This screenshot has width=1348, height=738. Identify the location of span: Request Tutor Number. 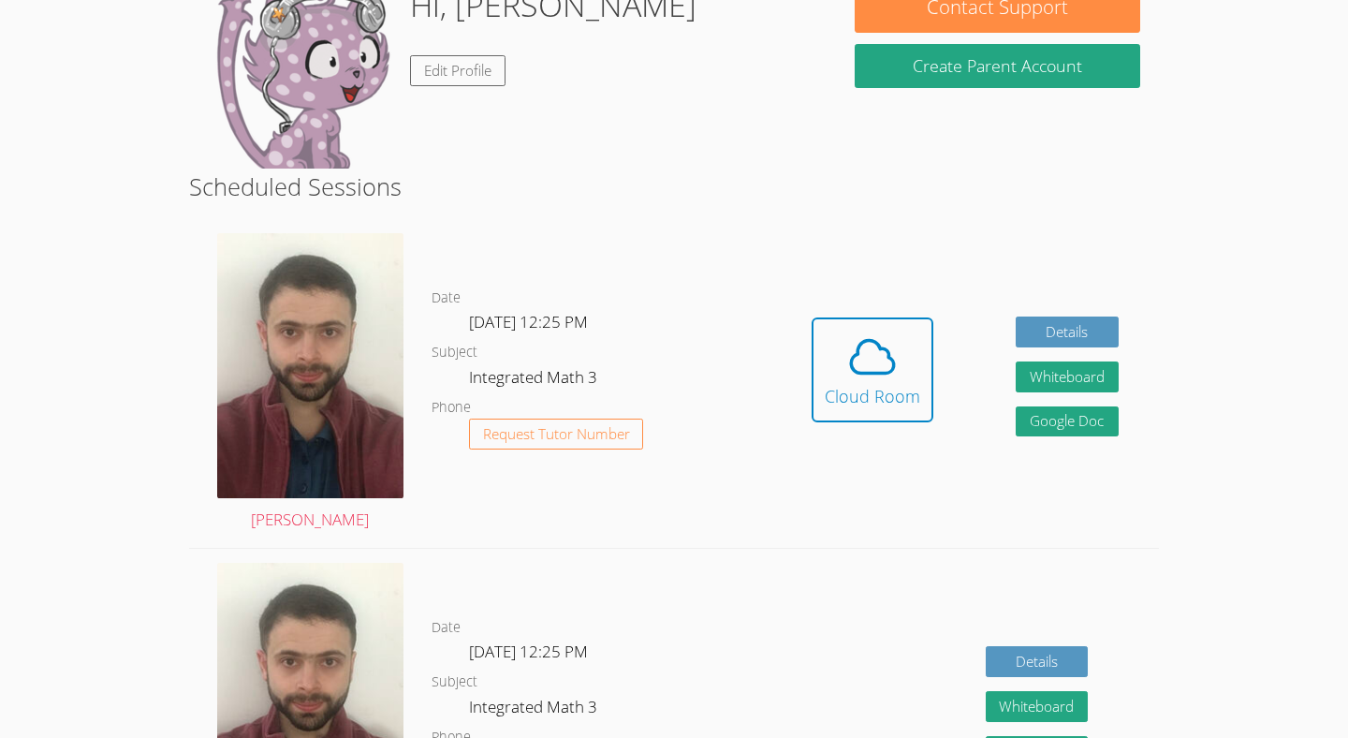
(556, 433).